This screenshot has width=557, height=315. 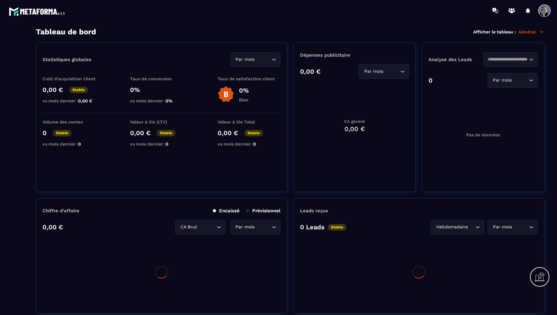 I want to click on p: Dépenses publicitaire, so click(x=355, y=55).